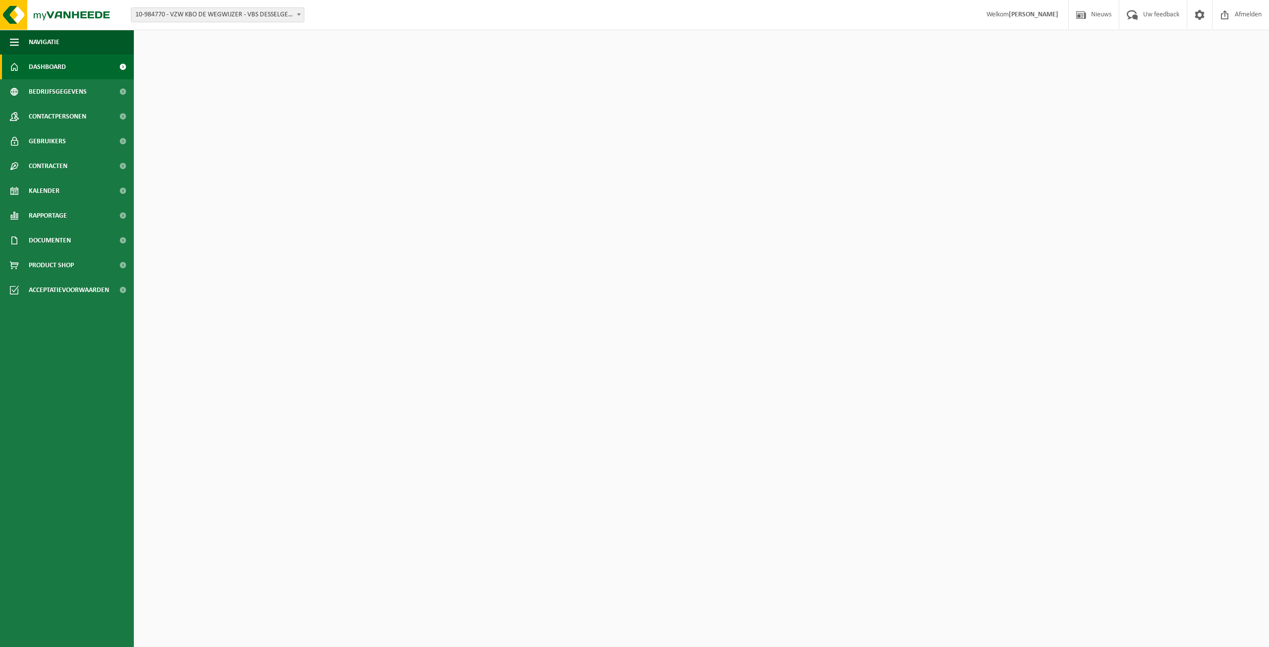 The image size is (1269, 647). Describe the element at coordinates (44, 191) in the screenshot. I see `span: Kalender` at that location.